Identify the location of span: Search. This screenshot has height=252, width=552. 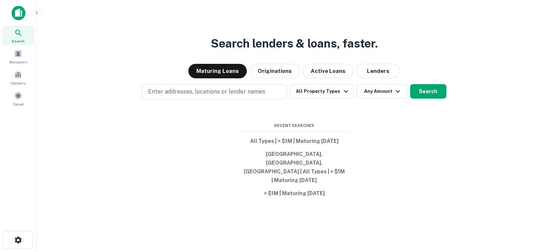
(18, 41).